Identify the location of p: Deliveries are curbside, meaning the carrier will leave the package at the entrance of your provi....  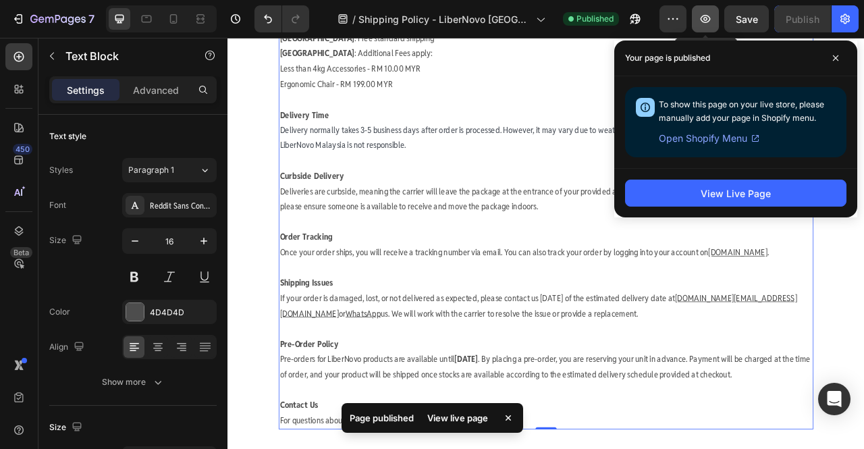
(405, 205).